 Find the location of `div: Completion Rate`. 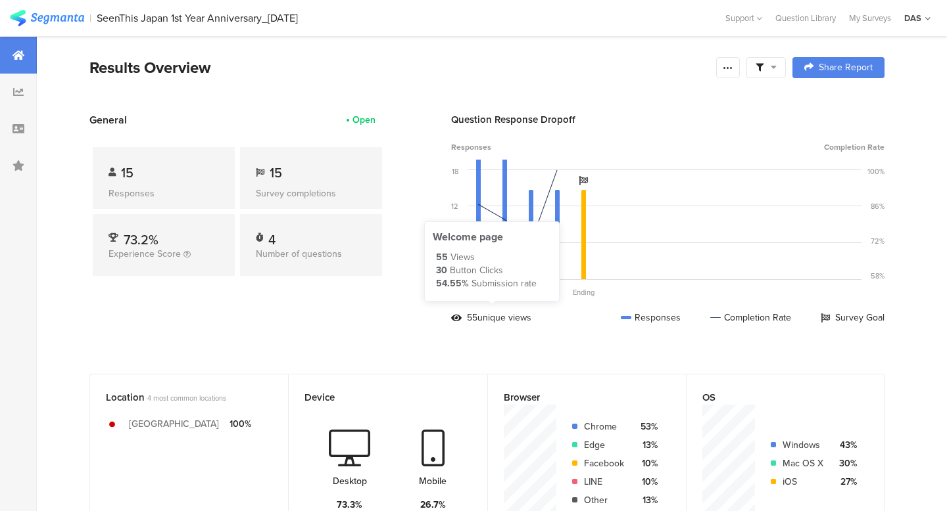

div: Completion Rate is located at coordinates (750, 318).